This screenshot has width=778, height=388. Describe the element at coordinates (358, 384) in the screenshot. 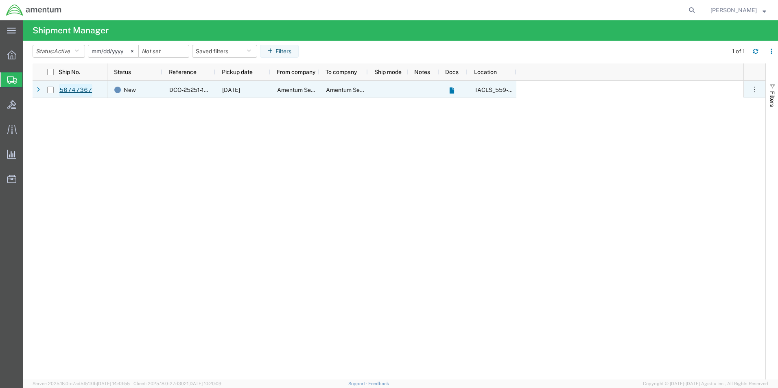

I see `a: Support` at that location.